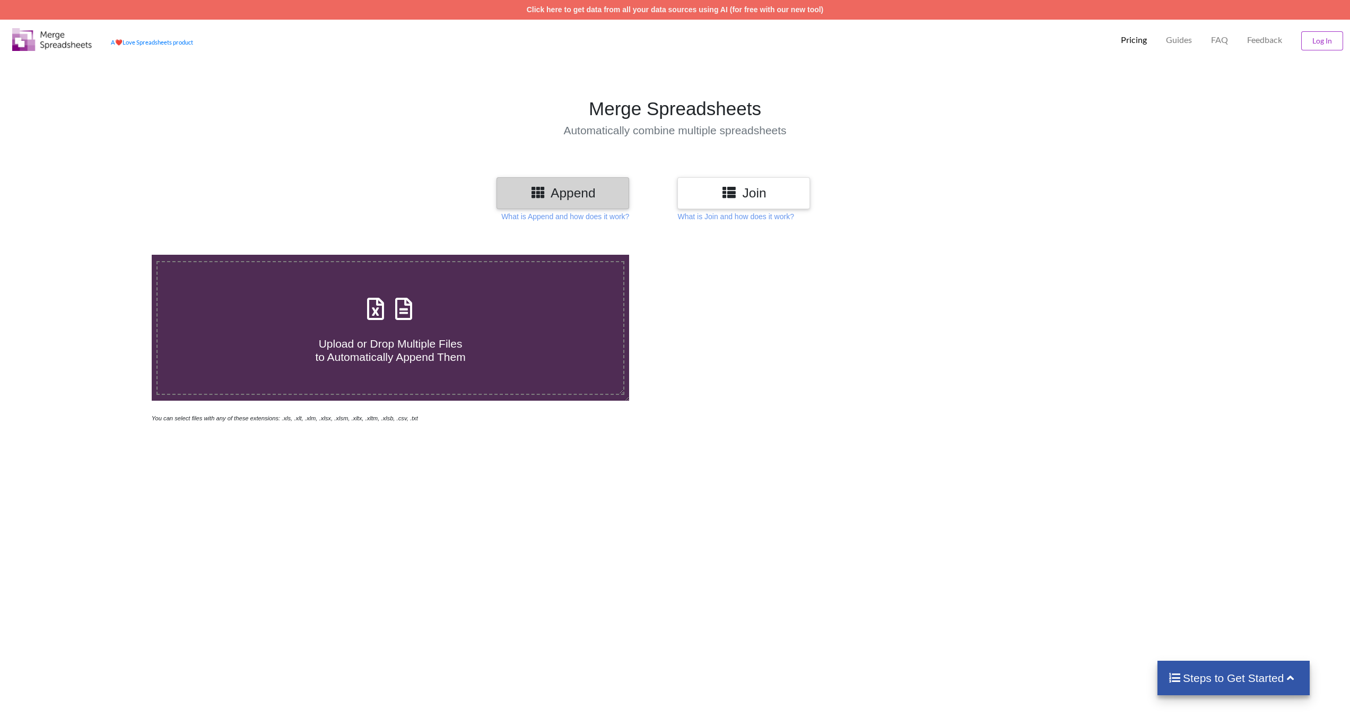 This screenshot has height=717, width=1350. I want to click on h3: Join, so click(744, 193).